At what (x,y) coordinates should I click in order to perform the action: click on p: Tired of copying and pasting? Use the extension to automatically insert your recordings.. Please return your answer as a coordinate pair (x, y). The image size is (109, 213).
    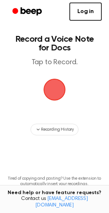
    Looking at the image, I should click on (54, 181).